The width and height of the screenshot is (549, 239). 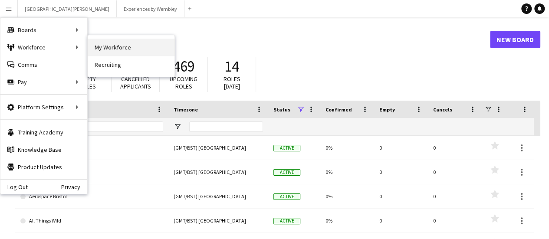 What do you see at coordinates (515, 39) in the screenshot?
I see `a: New Board` at bounding box center [515, 39].